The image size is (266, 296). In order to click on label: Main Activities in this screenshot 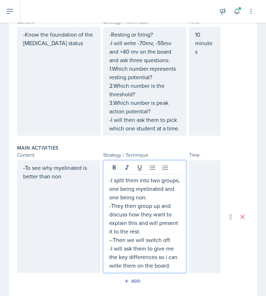, I will do `click(38, 148)`.